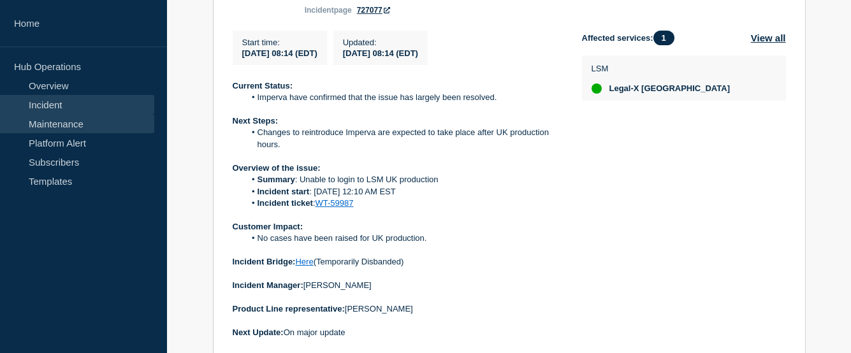 This screenshot has width=851, height=353. I want to click on a: Here, so click(304, 261).